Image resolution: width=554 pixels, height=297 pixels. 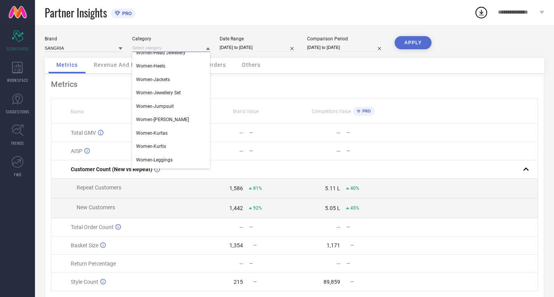 I want to click on span: SCORECARDS, so click(x=17, y=49).